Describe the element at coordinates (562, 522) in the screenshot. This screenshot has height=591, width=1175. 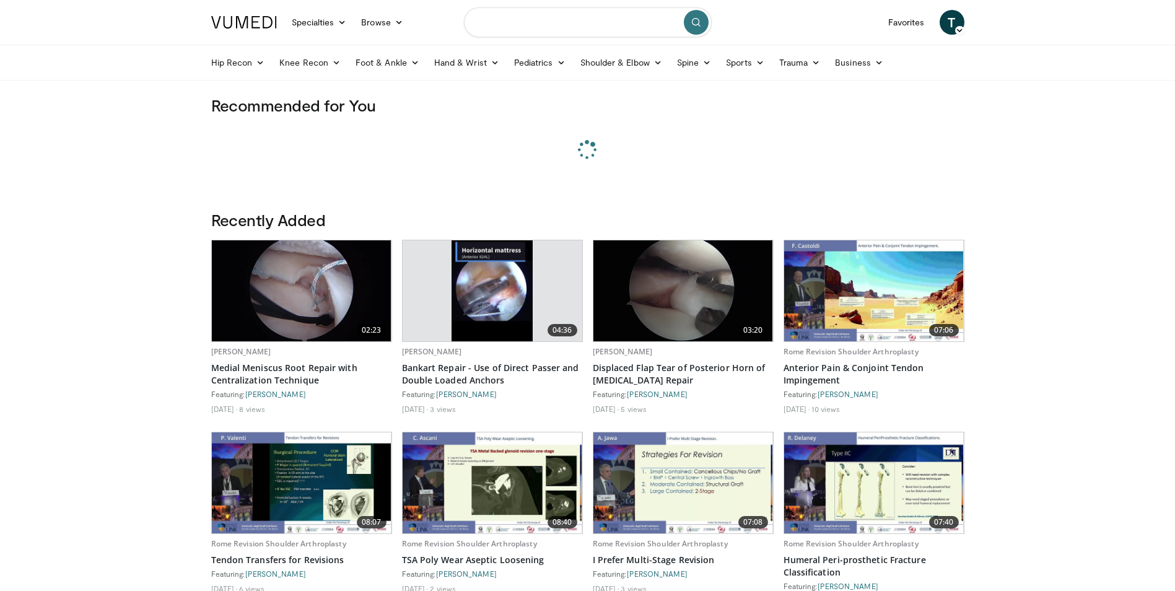
I see `span: 08:40` at that location.